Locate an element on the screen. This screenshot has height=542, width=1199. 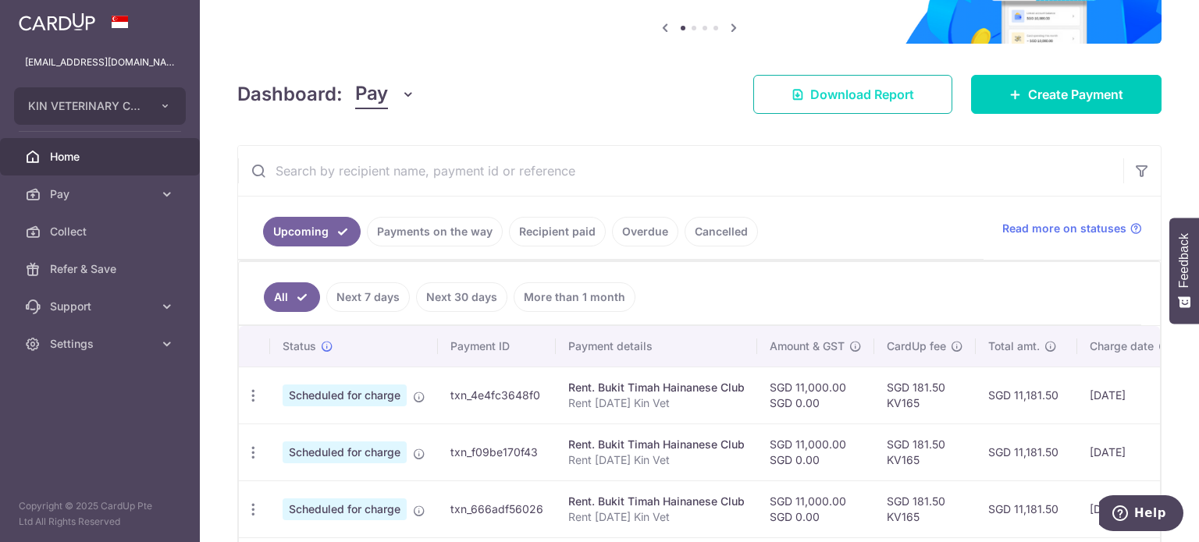
td: txn_f09be170f43 is located at coordinates (496, 452).